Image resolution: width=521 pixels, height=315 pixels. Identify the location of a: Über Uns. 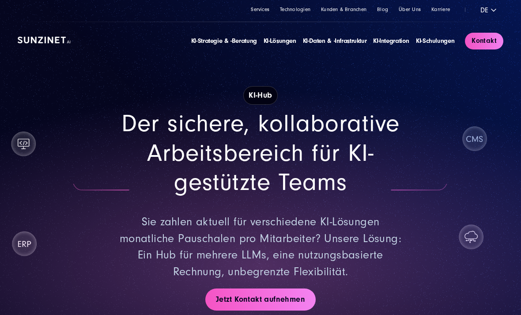
(409, 9).